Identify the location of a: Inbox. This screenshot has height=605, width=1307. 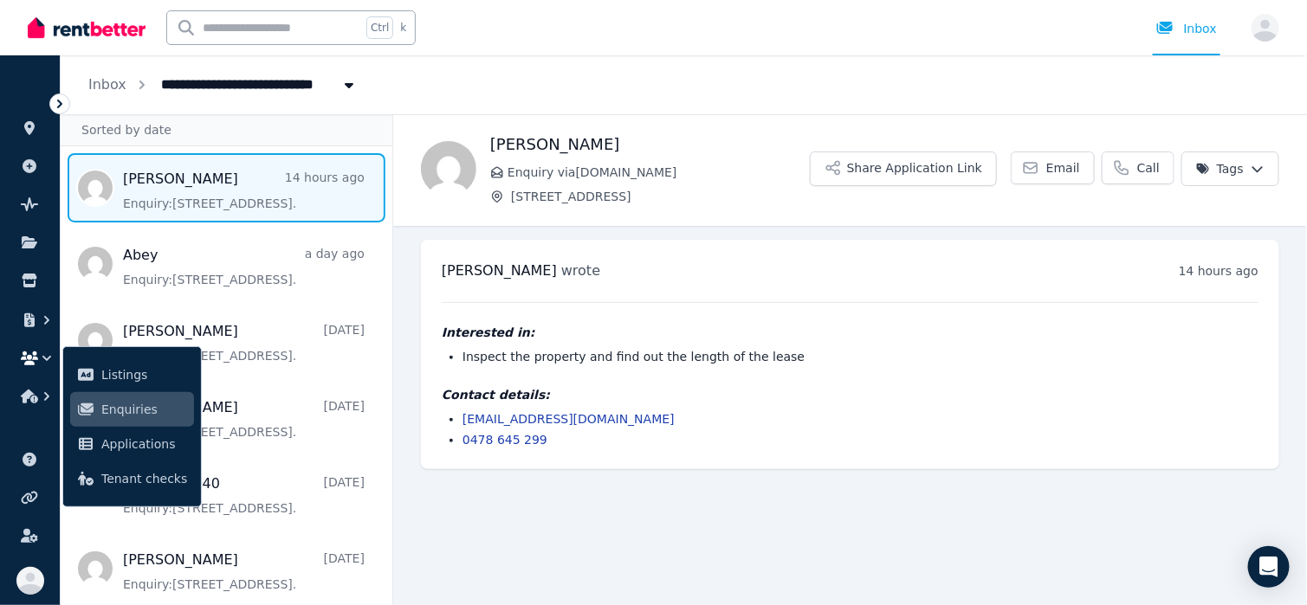
(107, 84).